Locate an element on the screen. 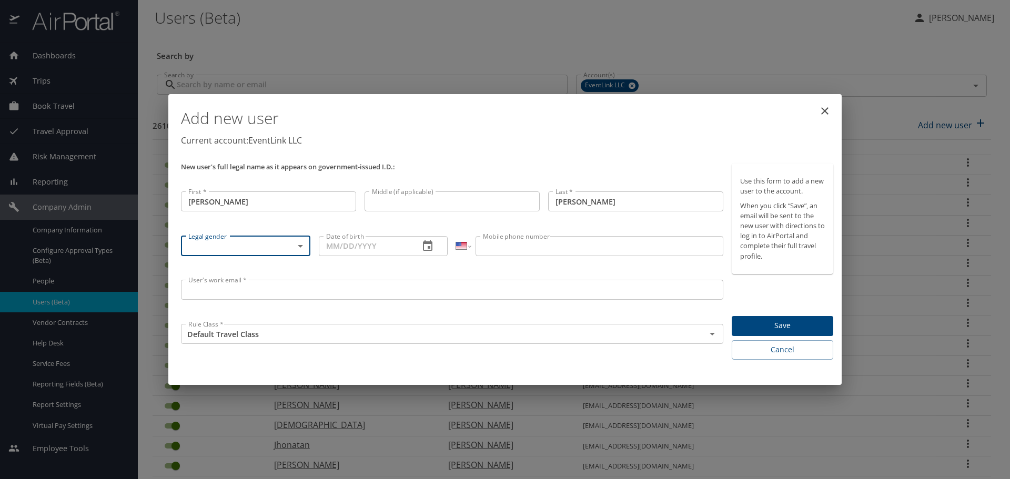 The width and height of the screenshot is (1010, 479). input: MM/DD/YYYY is located at coordinates (365, 246).